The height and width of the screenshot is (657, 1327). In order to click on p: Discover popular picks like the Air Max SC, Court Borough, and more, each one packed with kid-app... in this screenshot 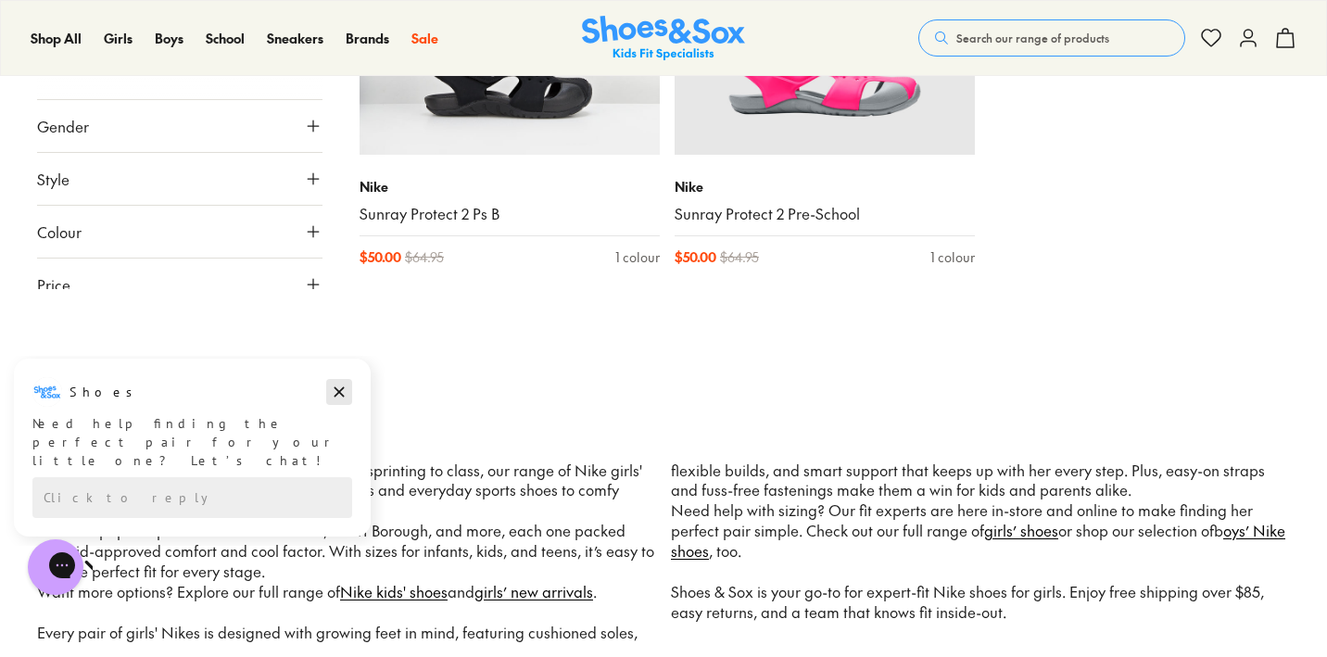, I will do `click(347, 551)`.